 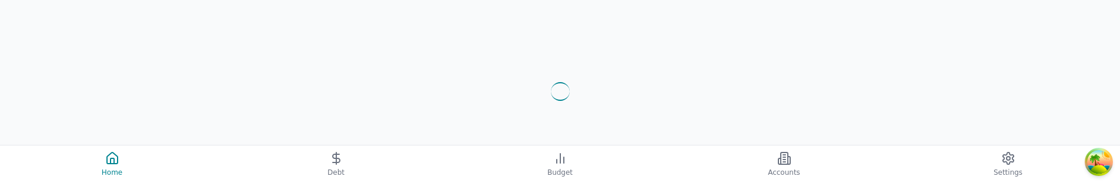 I want to click on button: Settings, so click(x=1007, y=165).